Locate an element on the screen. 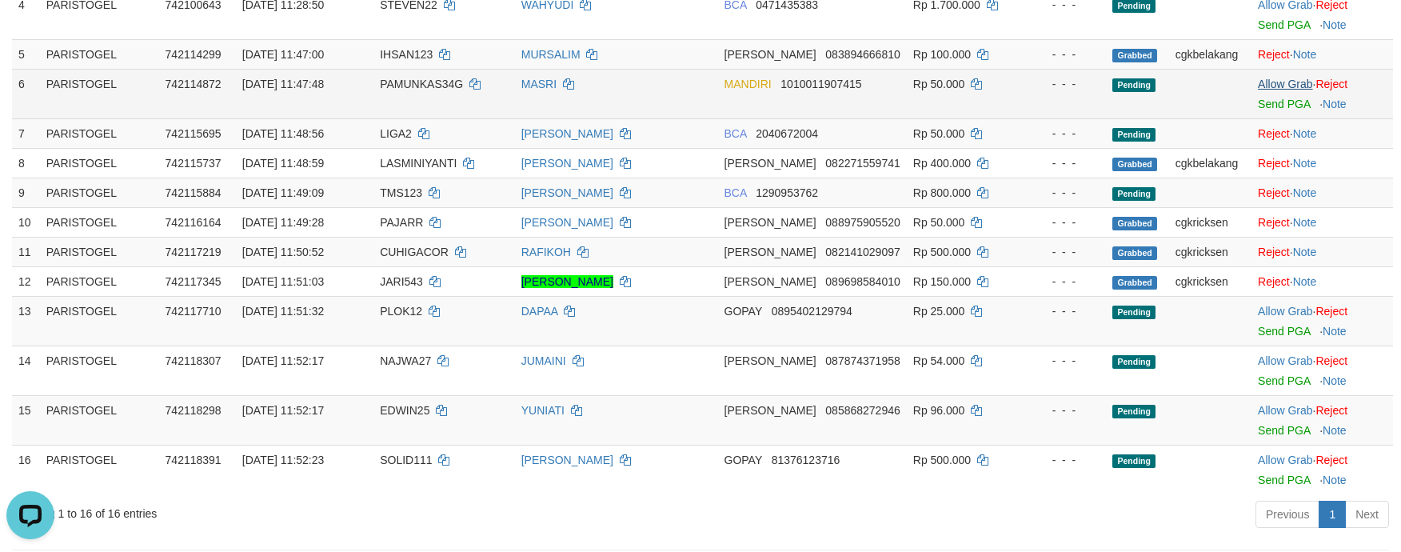  span: MANDIRI is located at coordinates (748, 84).